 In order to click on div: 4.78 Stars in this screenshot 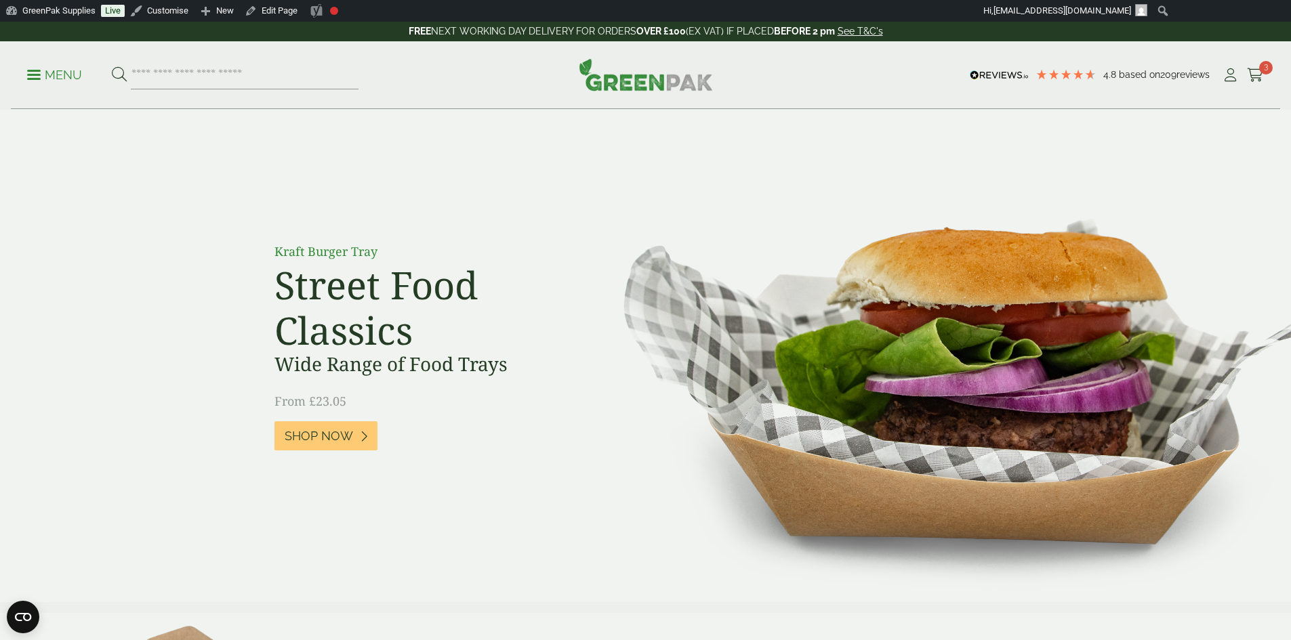, I will do `click(1066, 75)`.